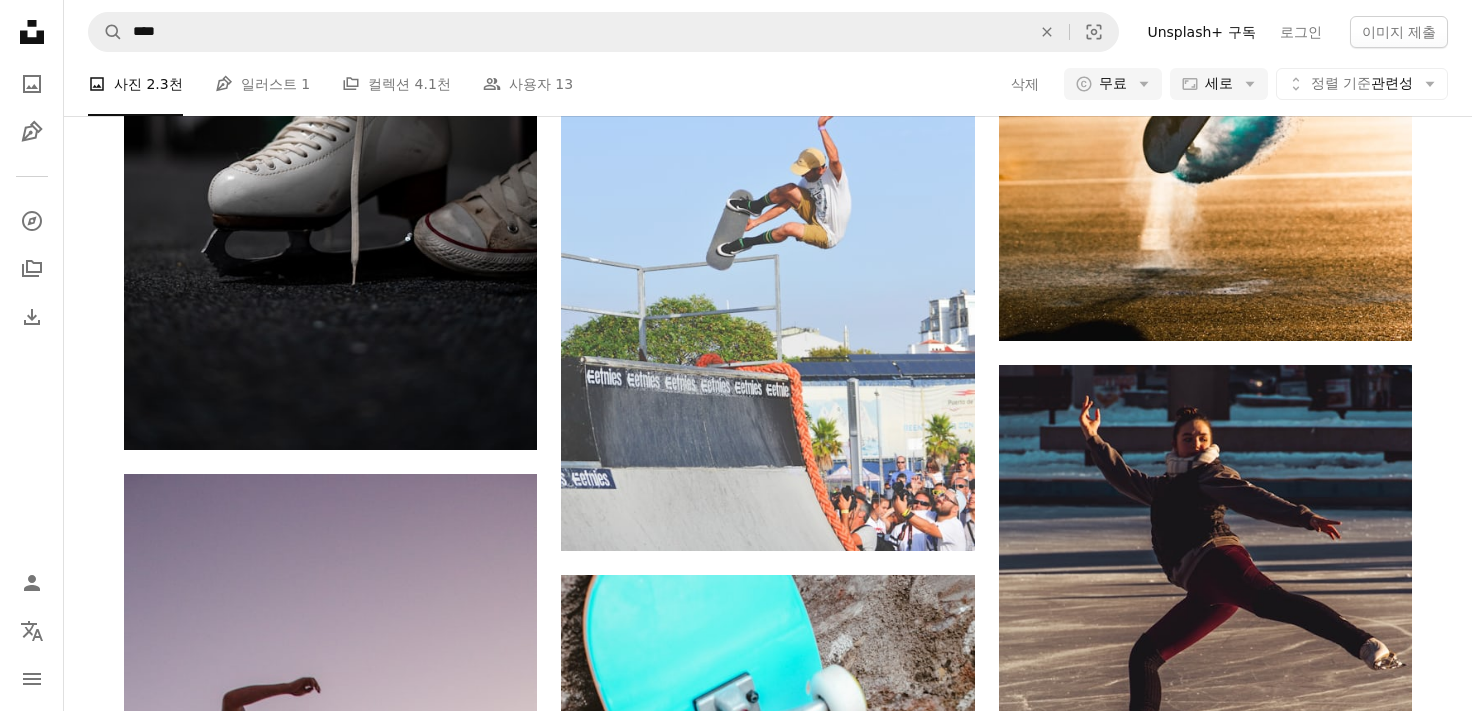  I want to click on a: 탐색, so click(32, 221).